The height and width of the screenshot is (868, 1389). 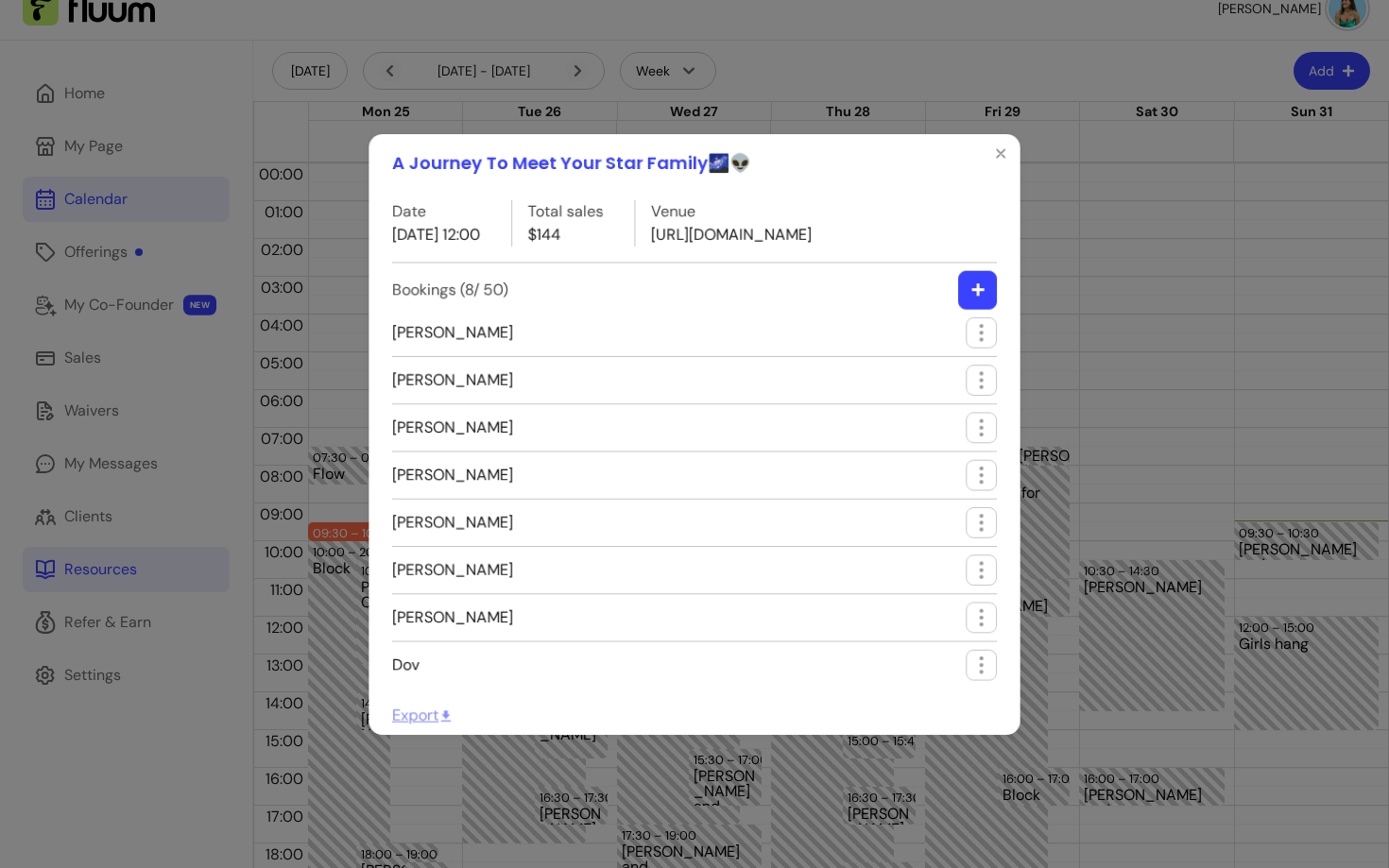 I want to click on span: Export, so click(x=422, y=715).